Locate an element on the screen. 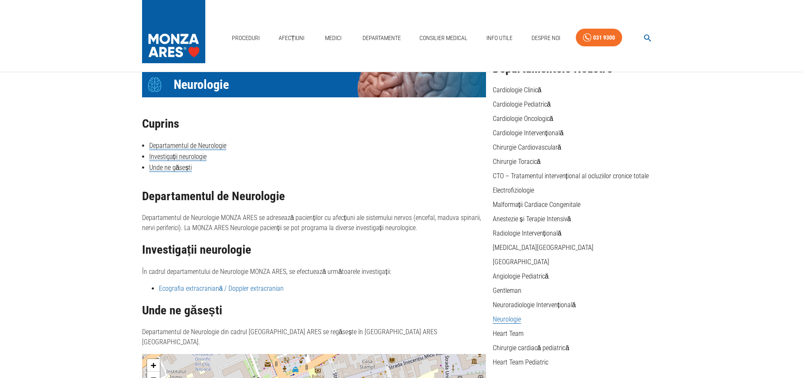  a: Investigații neurologie is located at coordinates (178, 157).